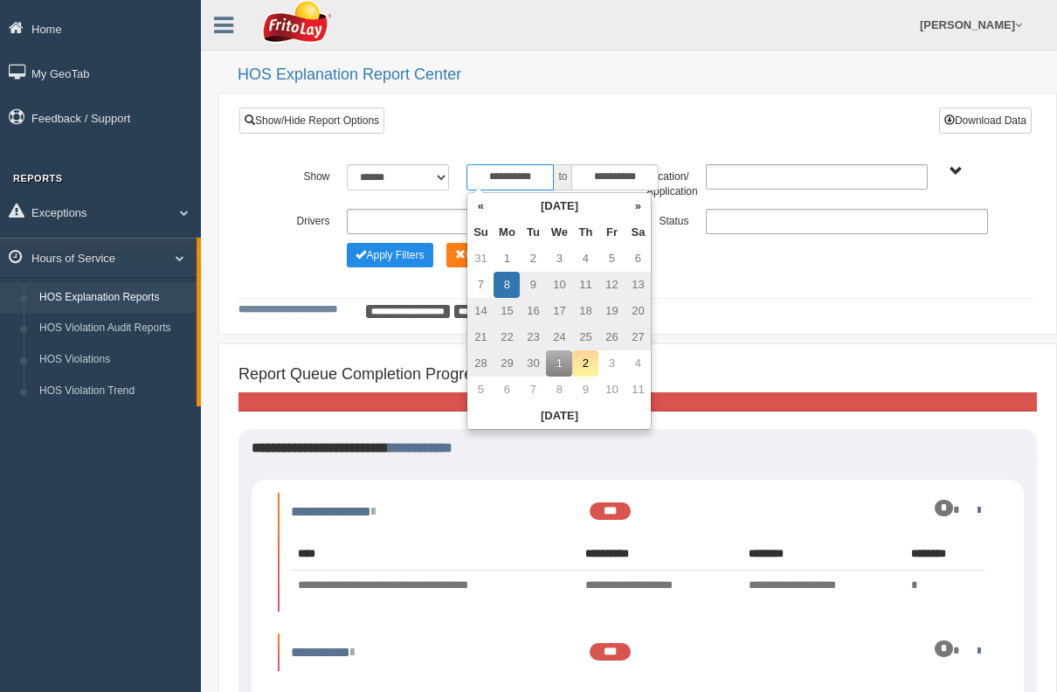 This screenshot has height=692, width=1057. What do you see at coordinates (639, 75) in the screenshot?
I see `h2: HOS Explanation Report Center` at bounding box center [639, 75].